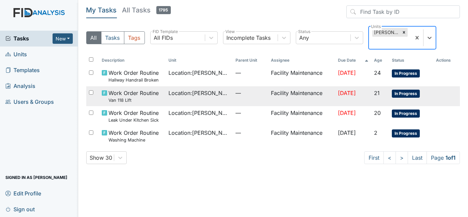 The height and width of the screenshot is (217, 468). I want to click on span: Work Order Routine Van 118 Lift, so click(133, 96).